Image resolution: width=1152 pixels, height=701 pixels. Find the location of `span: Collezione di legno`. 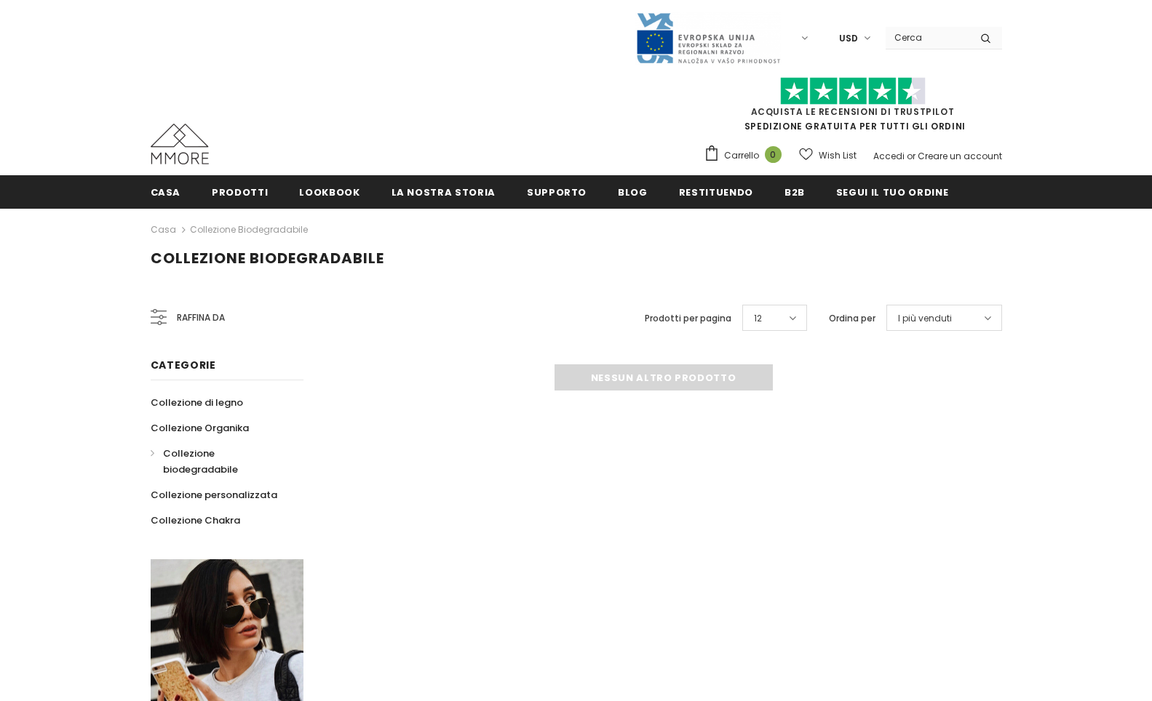

span: Collezione di legno is located at coordinates (196, 402).